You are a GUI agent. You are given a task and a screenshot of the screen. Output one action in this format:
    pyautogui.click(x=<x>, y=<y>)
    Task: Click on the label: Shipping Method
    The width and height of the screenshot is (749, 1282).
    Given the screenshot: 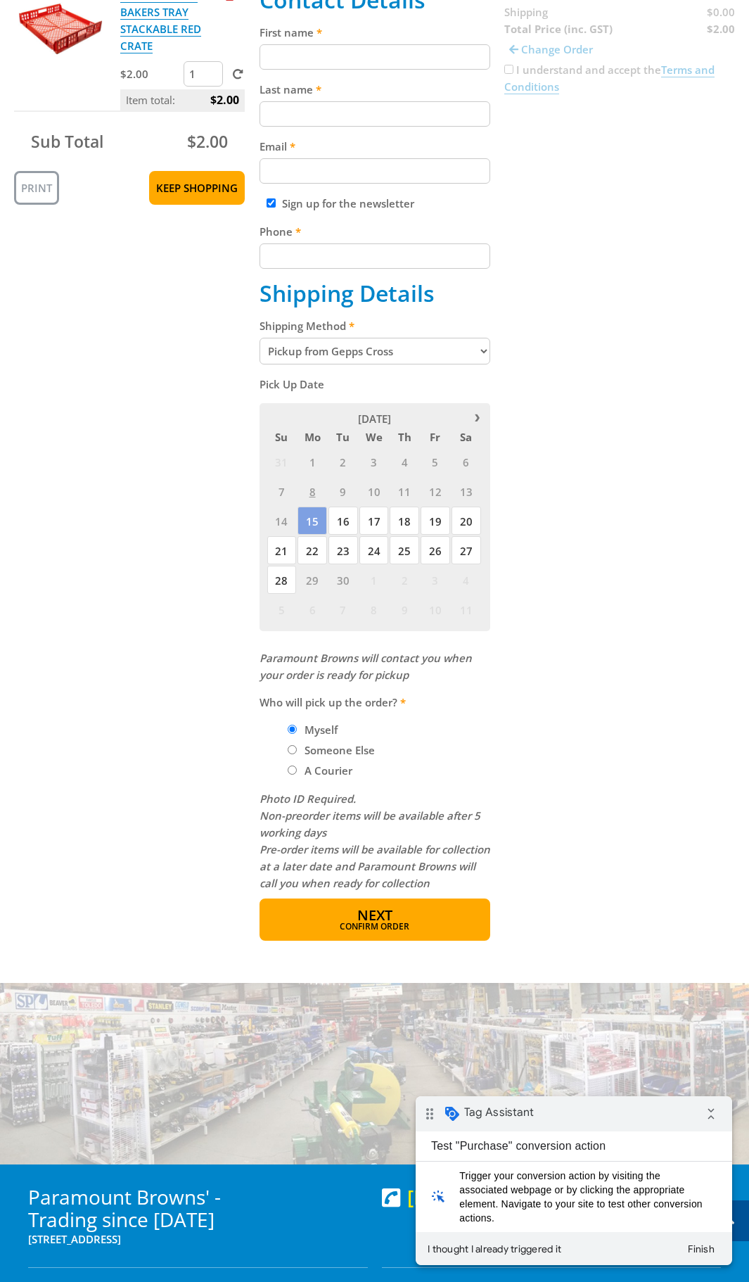 What is the action you would take?
    pyautogui.click(x=375, y=326)
    